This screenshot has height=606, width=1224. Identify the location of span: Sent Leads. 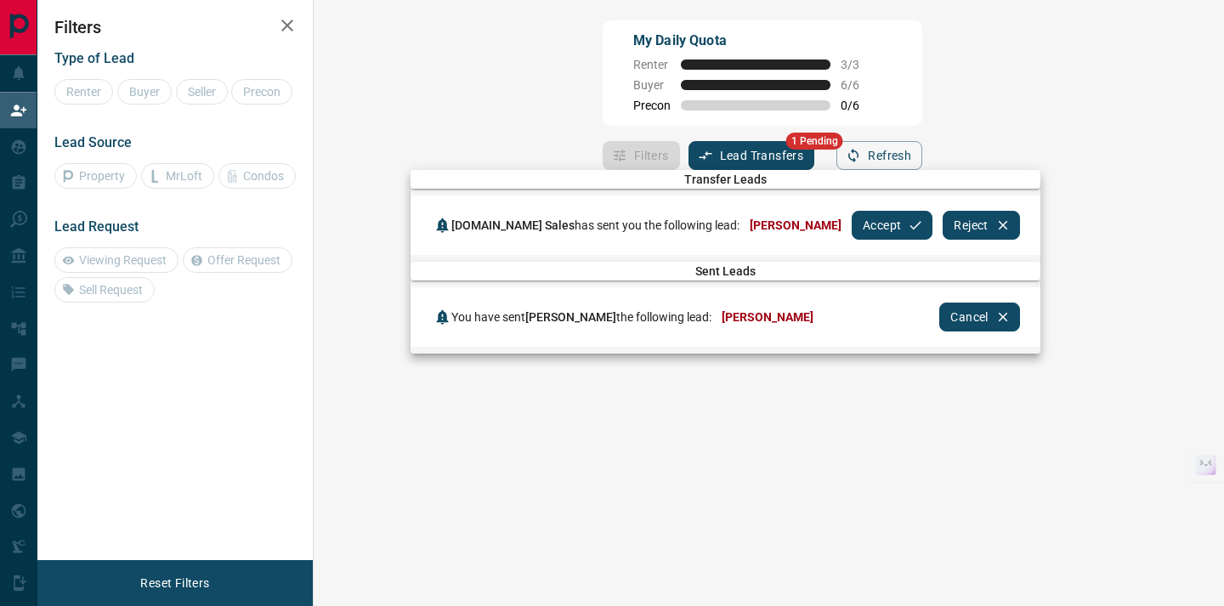
(725, 271).